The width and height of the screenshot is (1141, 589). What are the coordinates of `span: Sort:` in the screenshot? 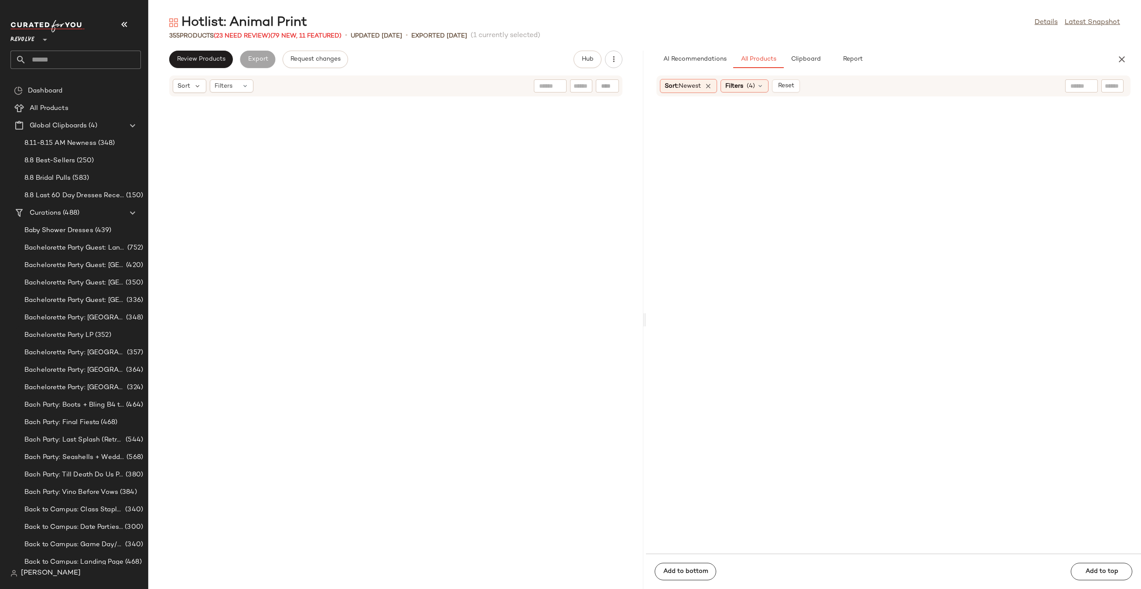 It's located at (683, 86).